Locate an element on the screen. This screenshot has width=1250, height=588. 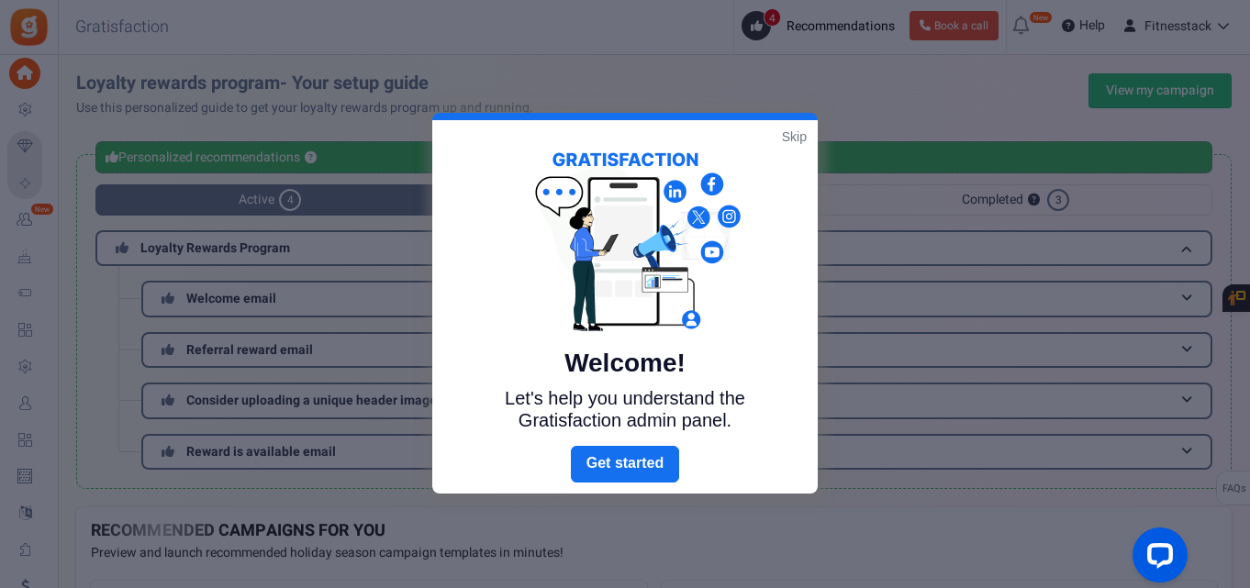
a: Skip is located at coordinates (794, 137).